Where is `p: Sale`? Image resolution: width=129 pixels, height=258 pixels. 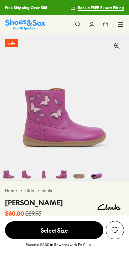
p: Sale is located at coordinates (11, 43).